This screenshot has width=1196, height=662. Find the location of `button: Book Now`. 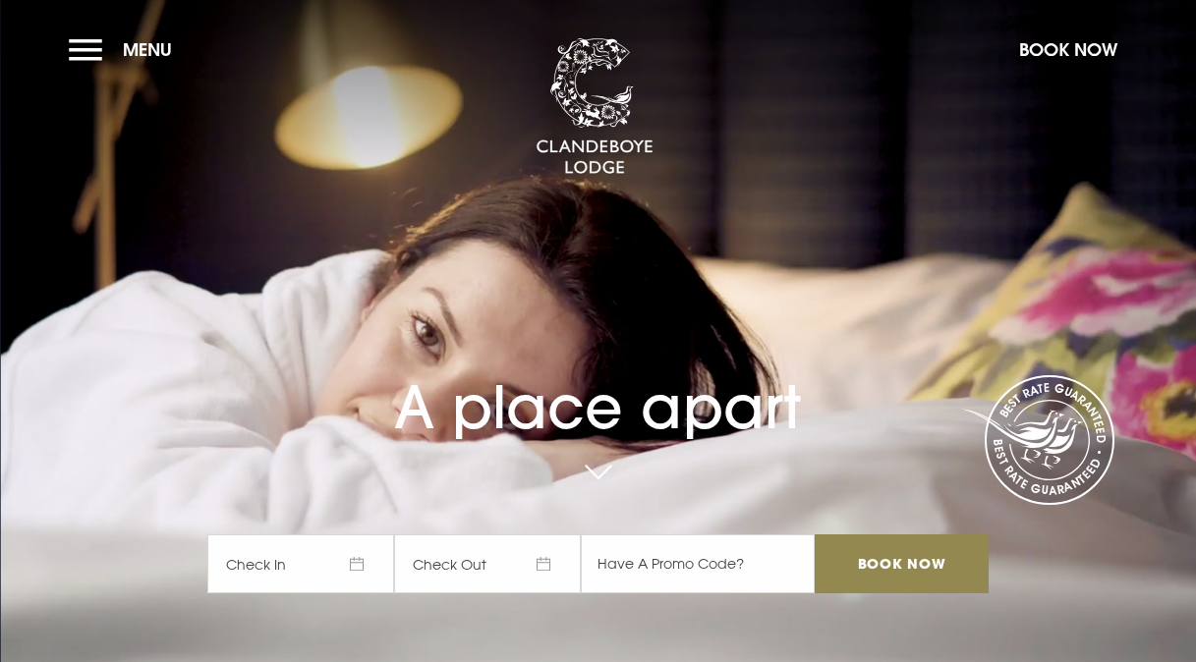

button: Book Now is located at coordinates (1068, 49).